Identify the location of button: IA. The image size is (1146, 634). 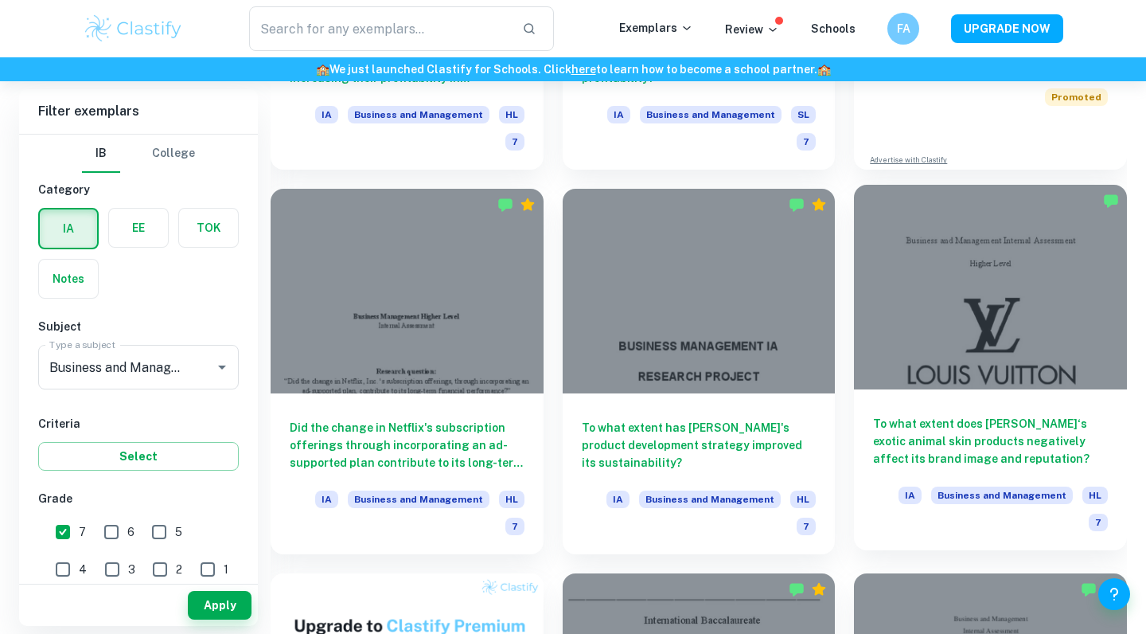
(68, 228).